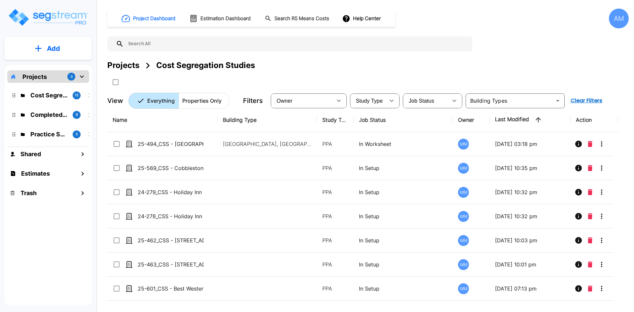  I want to click on button: Help Center, so click(362, 18).